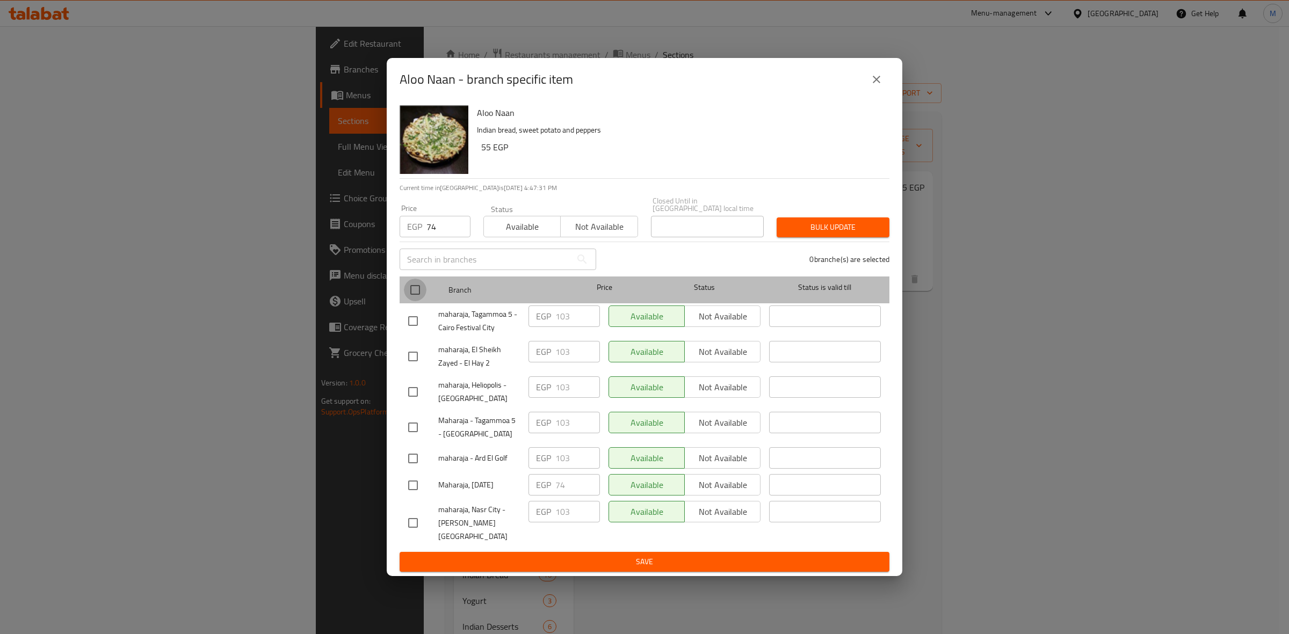  What do you see at coordinates (679, 130) in the screenshot?
I see `p: Indian bread, sweet potato and peppers` at bounding box center [679, 130].